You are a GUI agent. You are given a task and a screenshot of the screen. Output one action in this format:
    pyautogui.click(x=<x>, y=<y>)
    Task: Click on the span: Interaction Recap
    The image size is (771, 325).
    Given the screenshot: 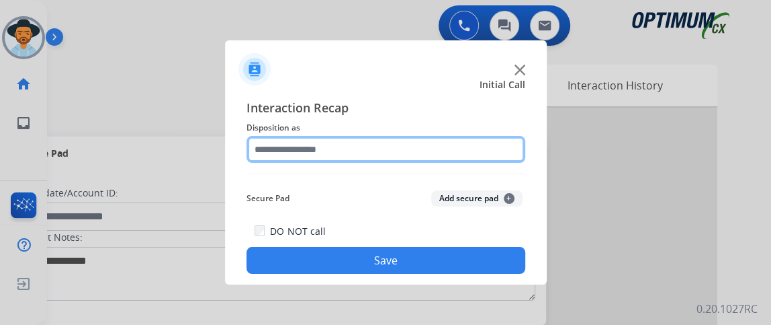 What is the action you would take?
    pyautogui.click(x=386, y=109)
    